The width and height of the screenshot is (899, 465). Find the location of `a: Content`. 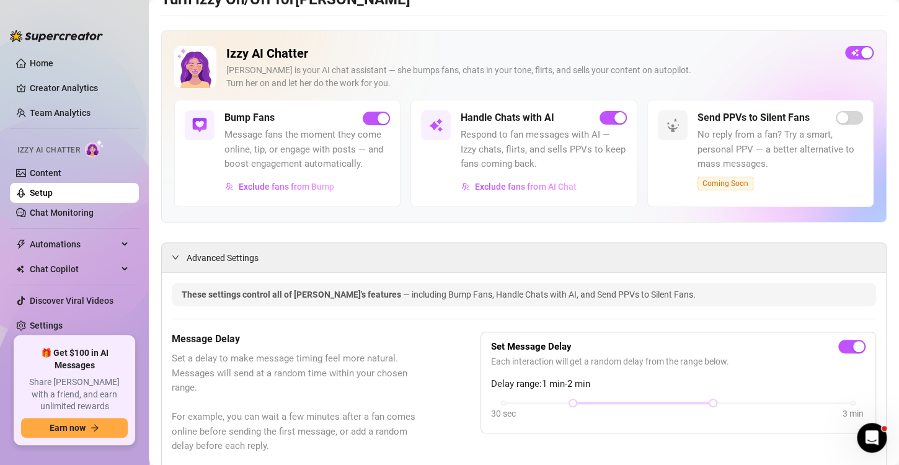

a: Content is located at coordinates (45, 173).